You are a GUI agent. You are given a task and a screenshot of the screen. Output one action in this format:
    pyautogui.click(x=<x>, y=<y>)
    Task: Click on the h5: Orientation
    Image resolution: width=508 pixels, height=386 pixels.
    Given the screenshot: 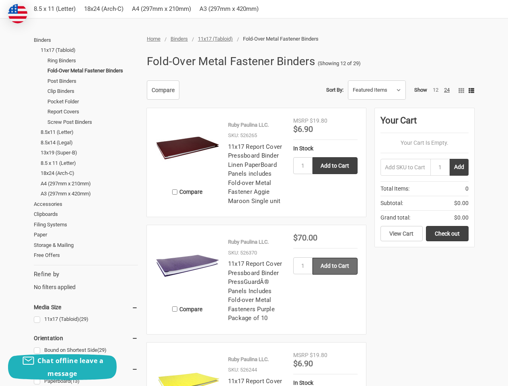 What is the action you would take?
    pyautogui.click(x=86, y=338)
    